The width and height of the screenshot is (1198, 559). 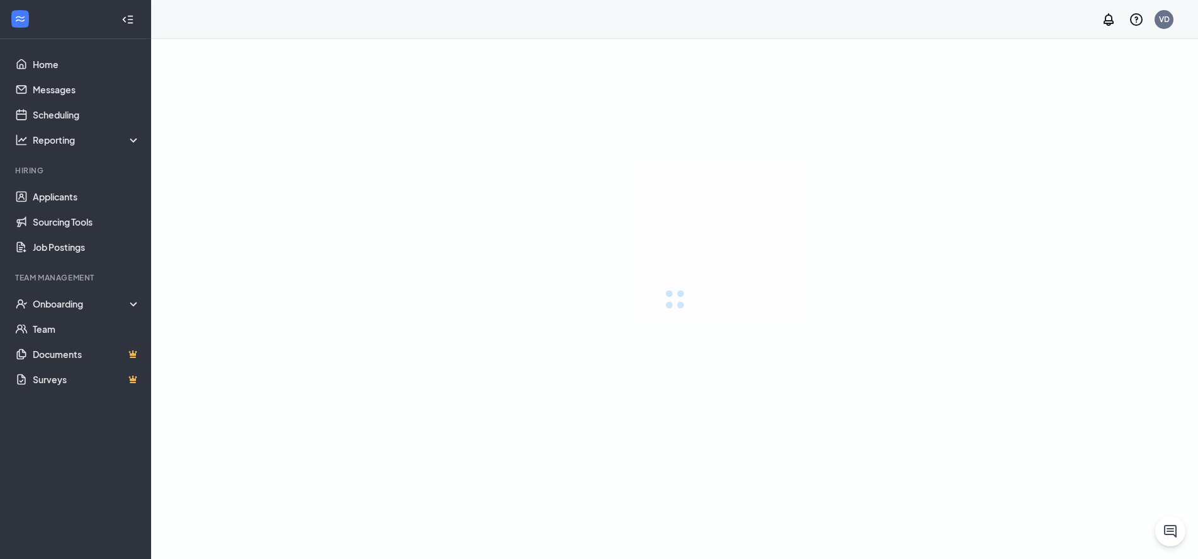 What do you see at coordinates (86, 329) in the screenshot?
I see `a: Team` at bounding box center [86, 329].